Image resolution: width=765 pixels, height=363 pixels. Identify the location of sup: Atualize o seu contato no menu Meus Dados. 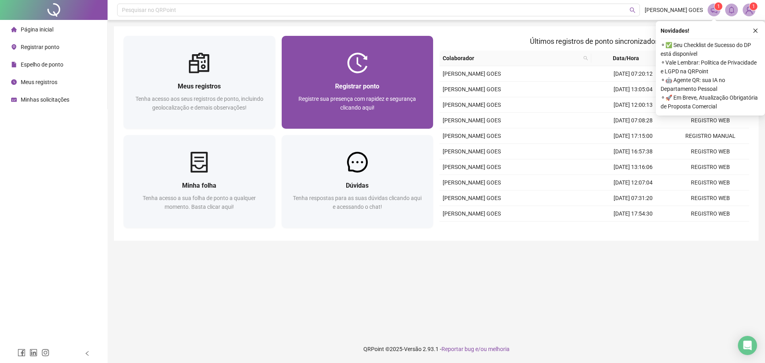
(753, 6).